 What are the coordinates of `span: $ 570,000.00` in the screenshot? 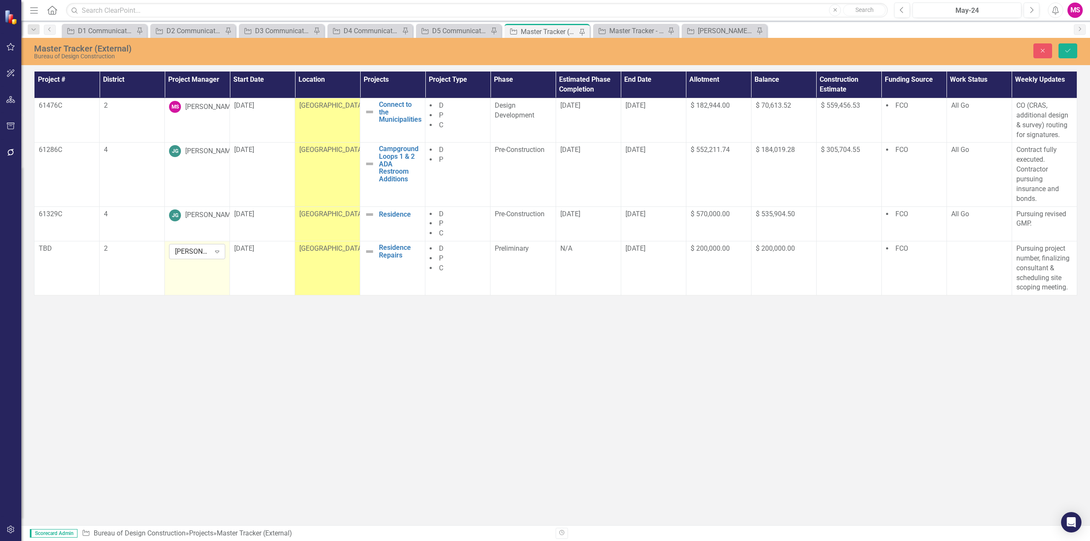 It's located at (710, 214).